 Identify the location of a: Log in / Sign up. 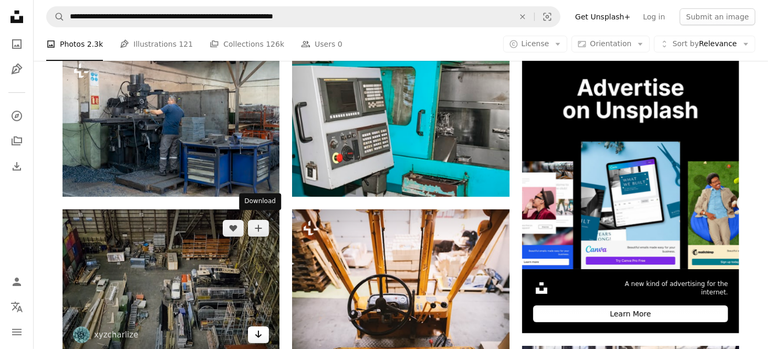
(17, 282).